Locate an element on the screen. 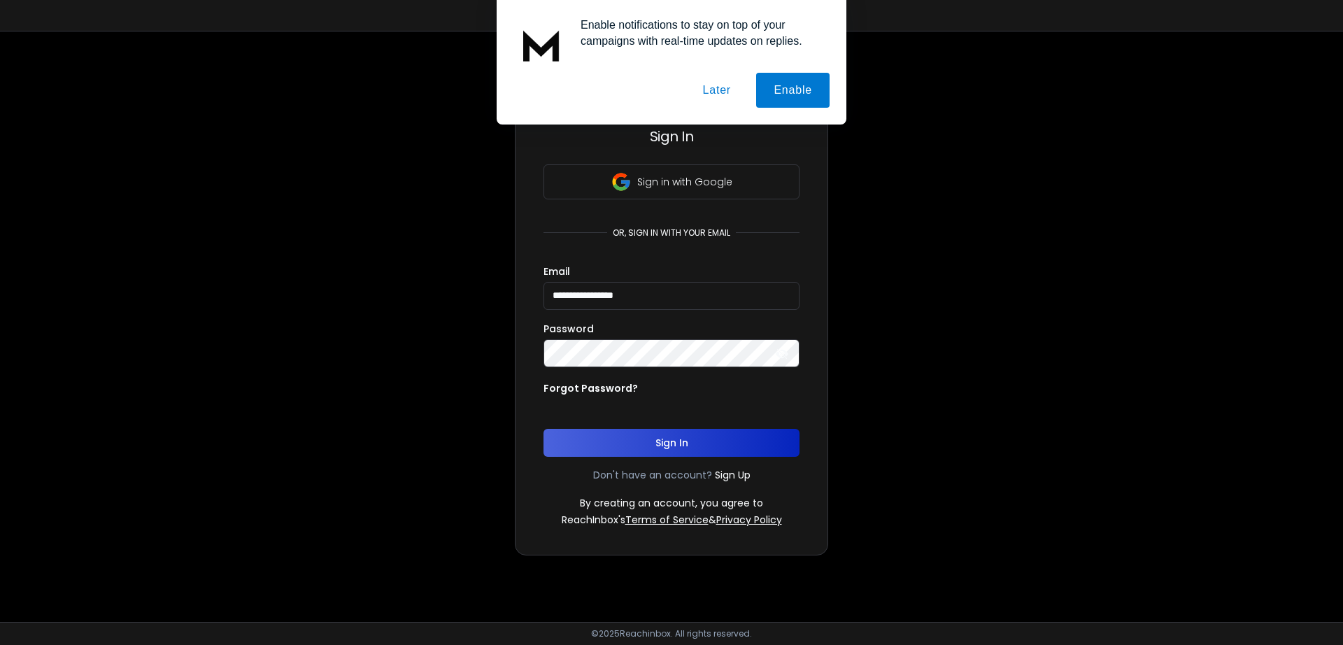  label: Password is located at coordinates (569, 329).